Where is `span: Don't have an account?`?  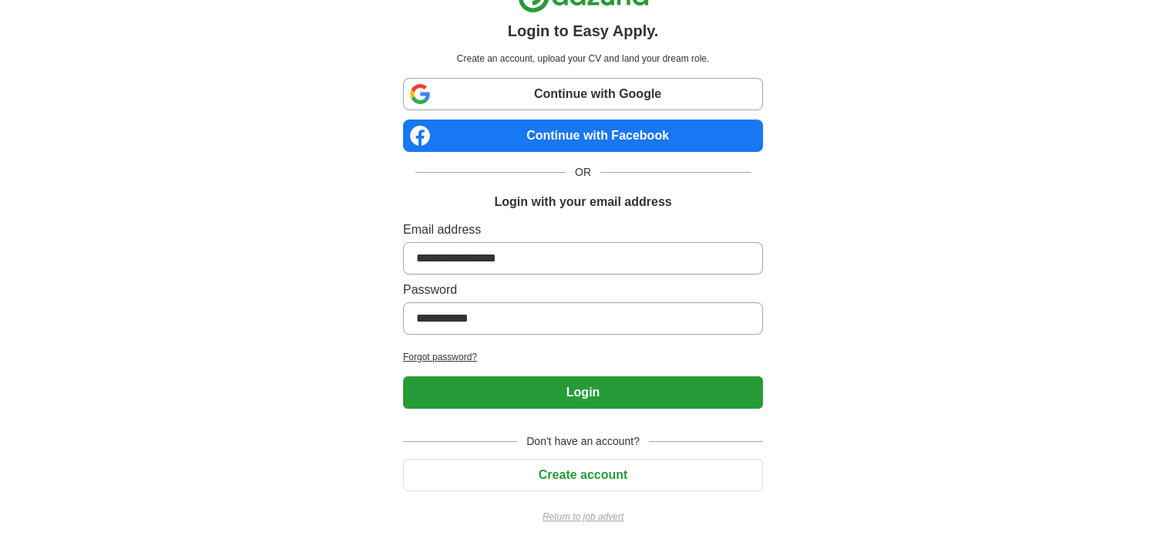 span: Don't have an account? is located at coordinates (583, 441).